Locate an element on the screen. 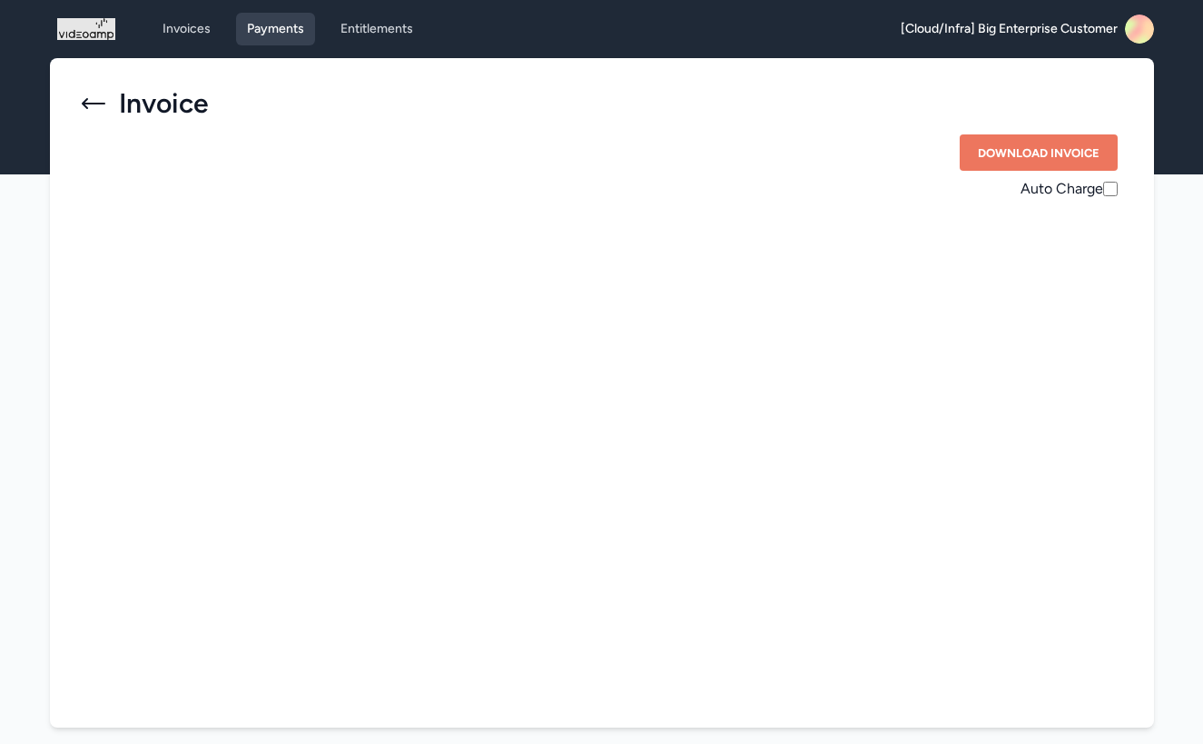  img: logo_1757534123.png is located at coordinates (86, 29).